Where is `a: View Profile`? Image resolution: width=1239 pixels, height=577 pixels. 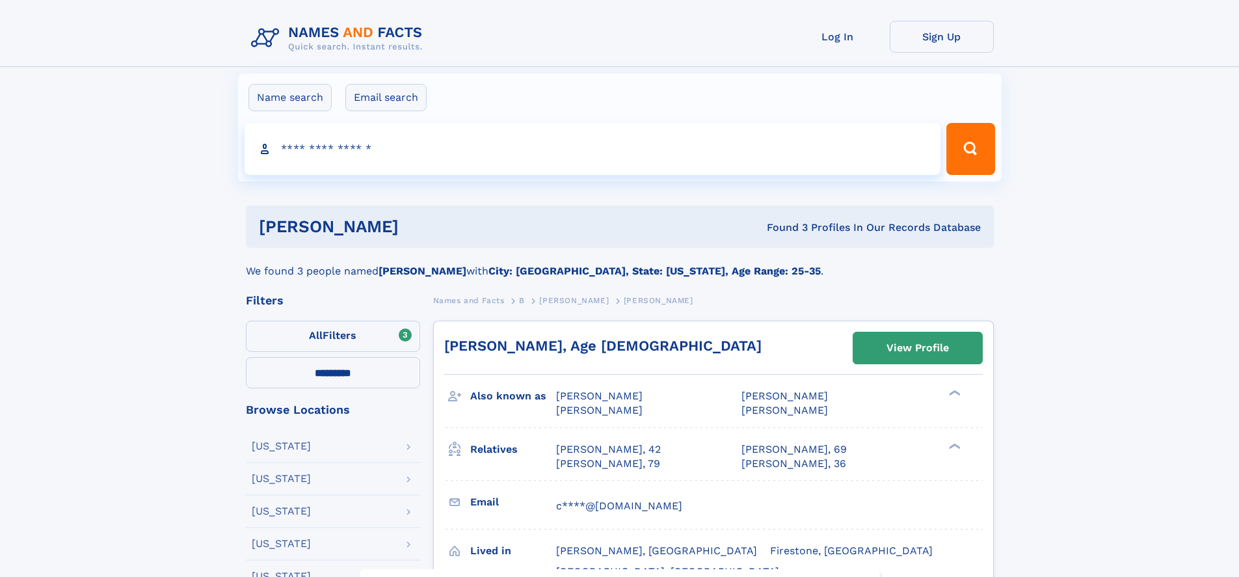 a: View Profile is located at coordinates (917, 348).